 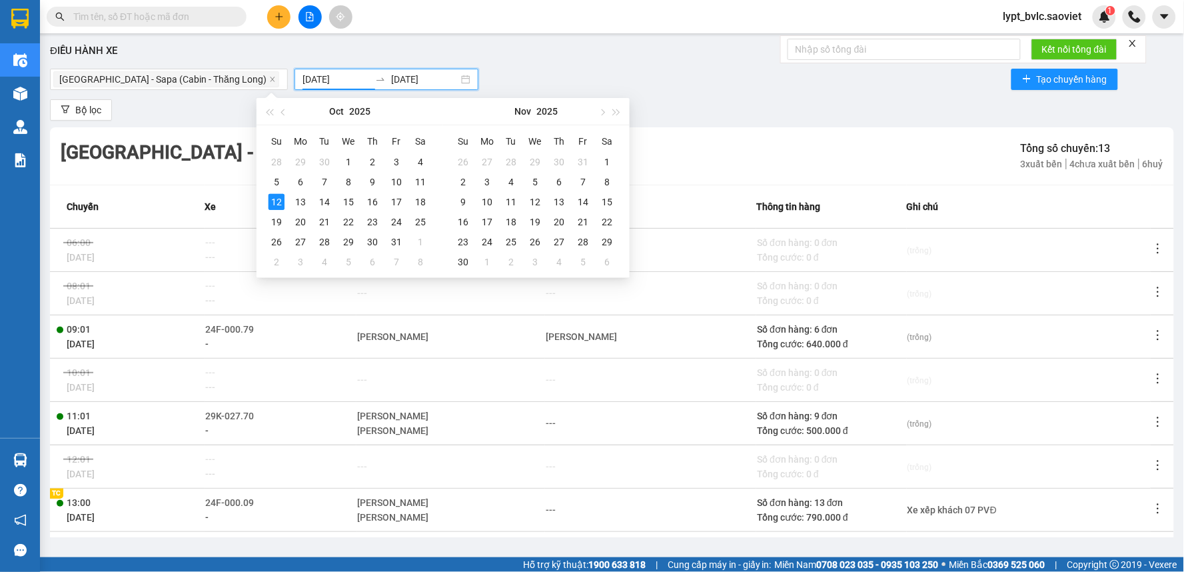 What do you see at coordinates (79, 502) in the screenshot?
I see `span: 13:00` at bounding box center [79, 502].